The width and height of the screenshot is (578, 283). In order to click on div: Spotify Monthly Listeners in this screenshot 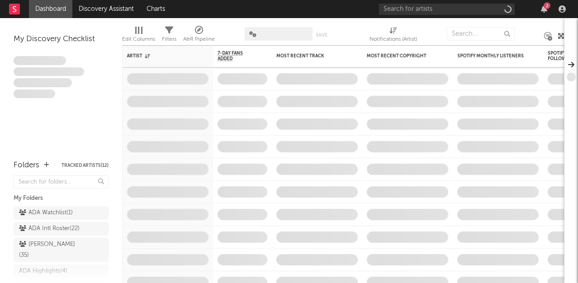, I will do `click(491, 56)`.